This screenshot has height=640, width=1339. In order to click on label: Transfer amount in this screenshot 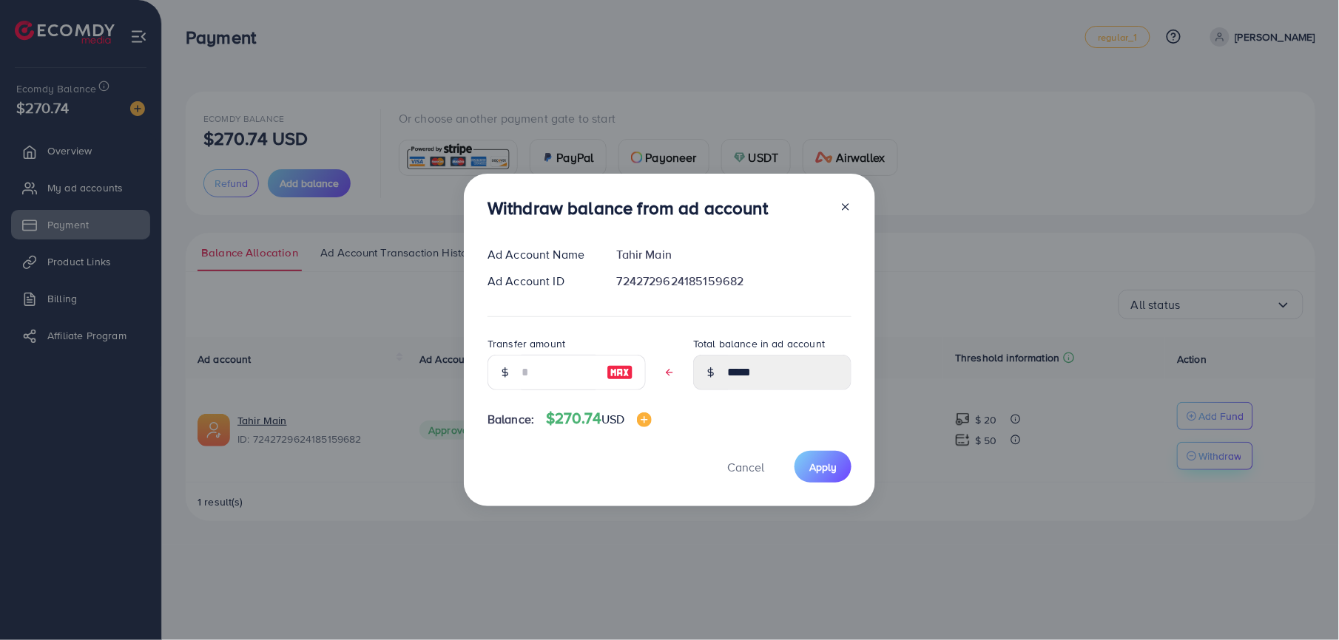, I will do `click(526, 344)`.